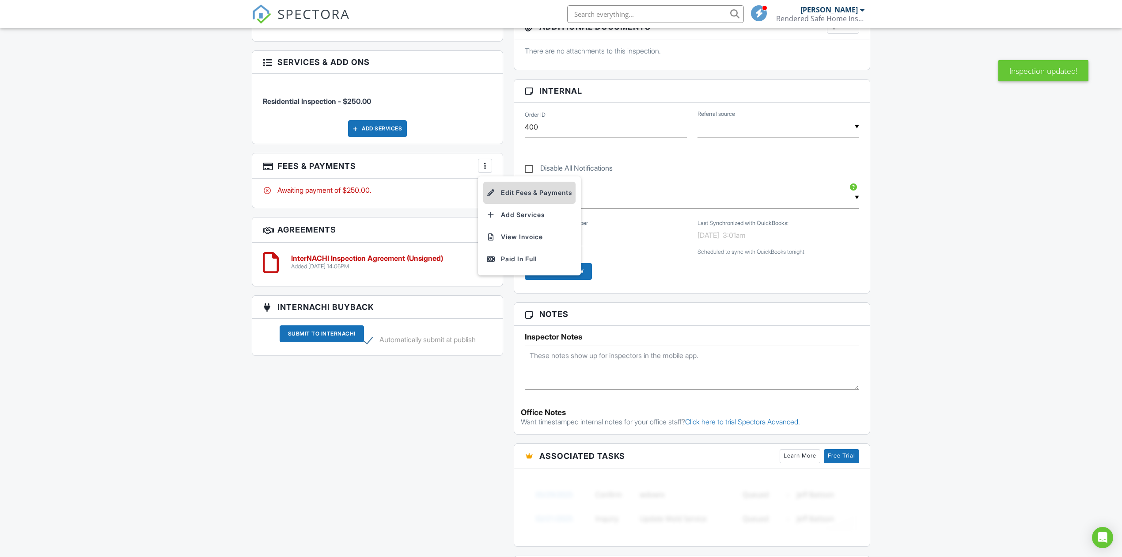 Image resolution: width=1122 pixels, height=557 pixels. Describe the element at coordinates (262, 14) in the screenshot. I see `img: The Best Home Inspection Software - Spectora` at that location.